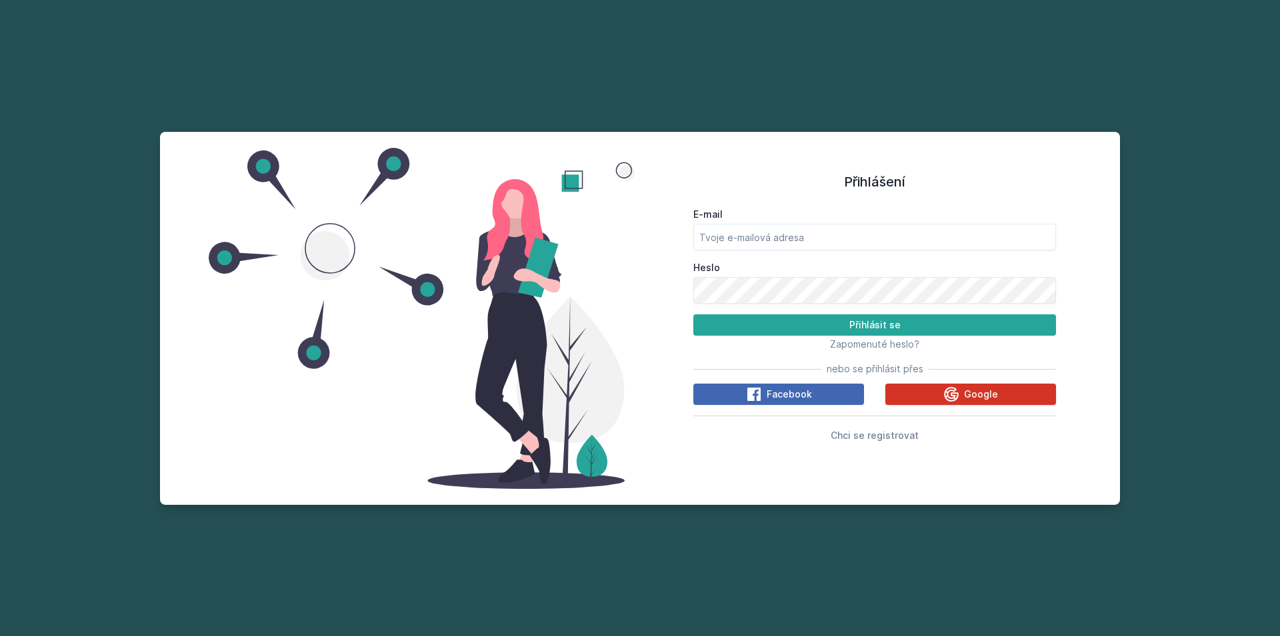 The height and width of the screenshot is (636, 1280). I want to click on h1: Přihlášení, so click(874, 182).